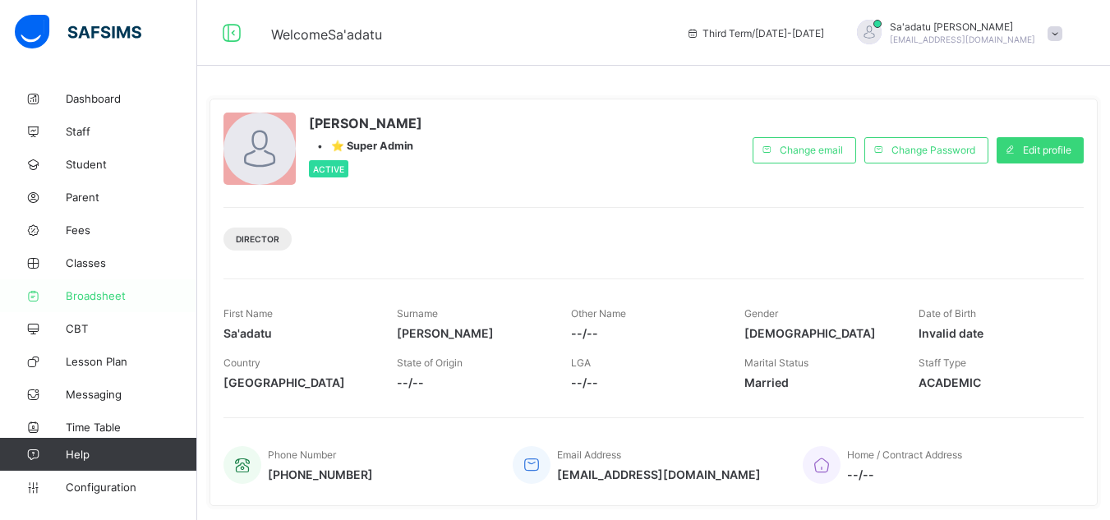  What do you see at coordinates (131, 99) in the screenshot?
I see `span: Dashboard` at bounding box center [131, 99].